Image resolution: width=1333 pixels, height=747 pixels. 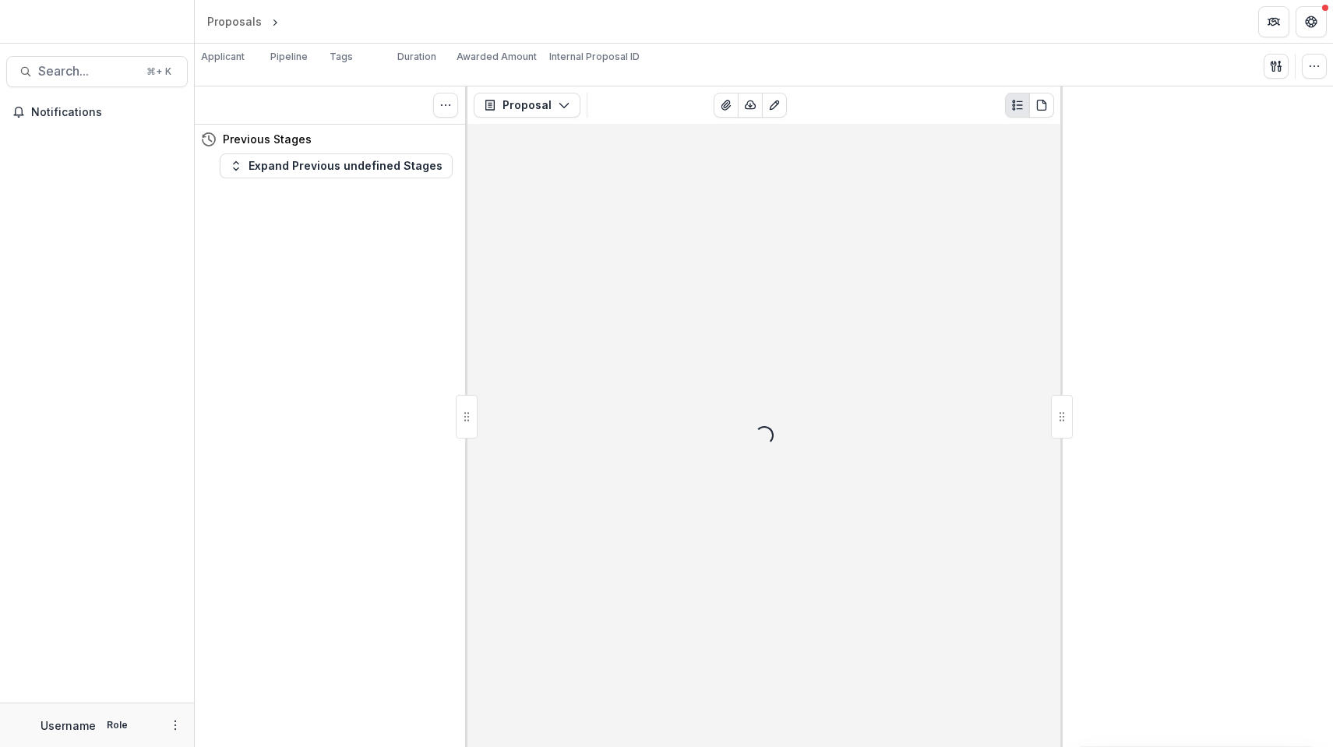 I want to click on button: Edit as form, so click(x=774, y=105).